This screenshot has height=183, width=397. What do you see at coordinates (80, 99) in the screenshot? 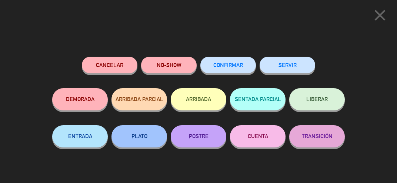
I see `button: DEMORADA` at bounding box center [80, 99].